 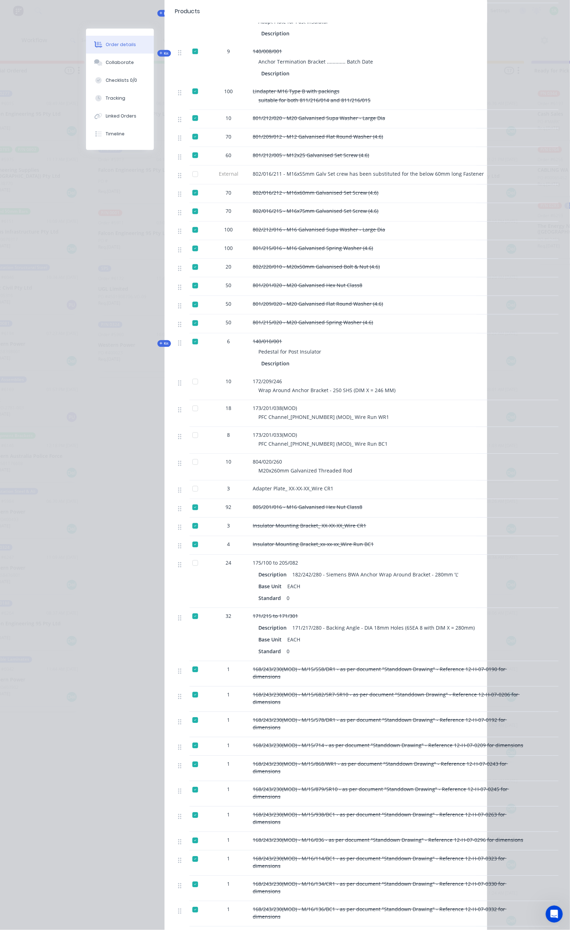 I want to click on div: Products, so click(x=188, y=11).